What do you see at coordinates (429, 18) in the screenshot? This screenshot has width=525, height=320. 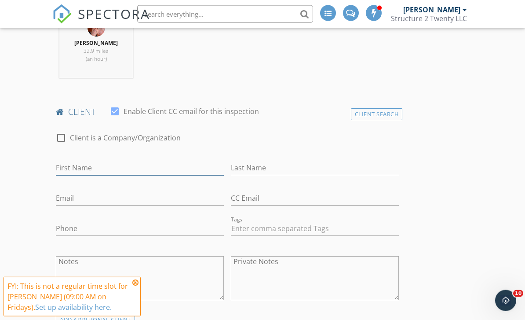 I see `div: Structure 2 Twenty LLC` at bounding box center [429, 18].